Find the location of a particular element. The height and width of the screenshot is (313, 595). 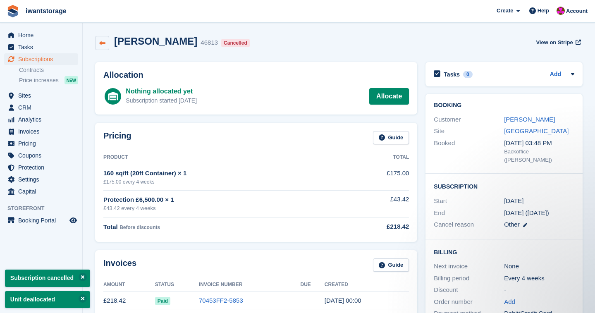

div: End is located at coordinates (469, 213).